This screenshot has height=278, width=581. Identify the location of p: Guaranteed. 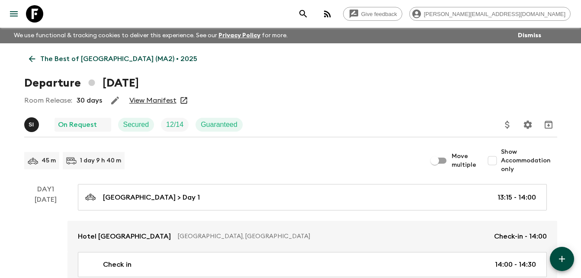
(219, 125).